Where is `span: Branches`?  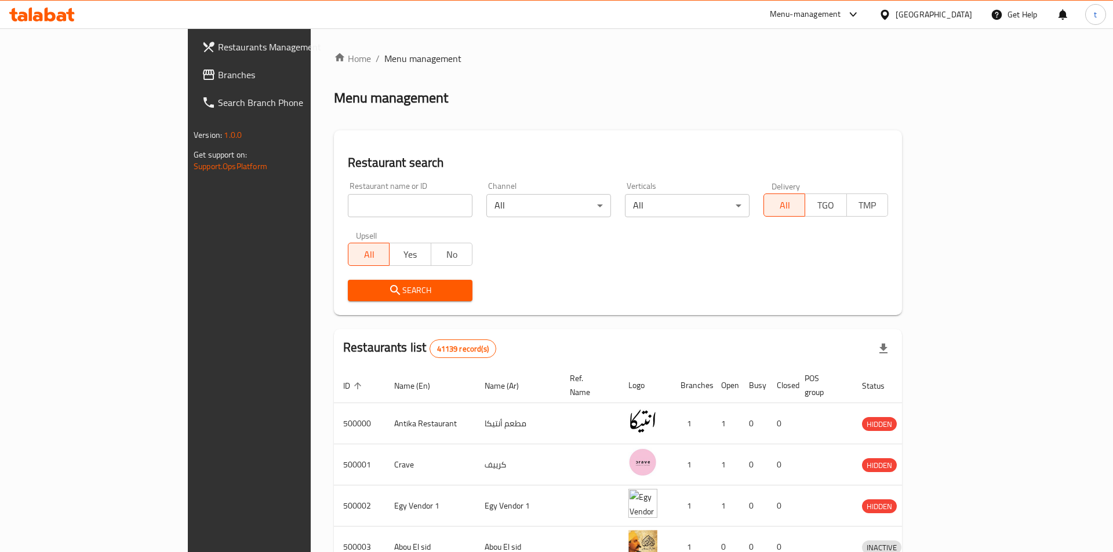
span: Branches is located at coordinates (291, 75).